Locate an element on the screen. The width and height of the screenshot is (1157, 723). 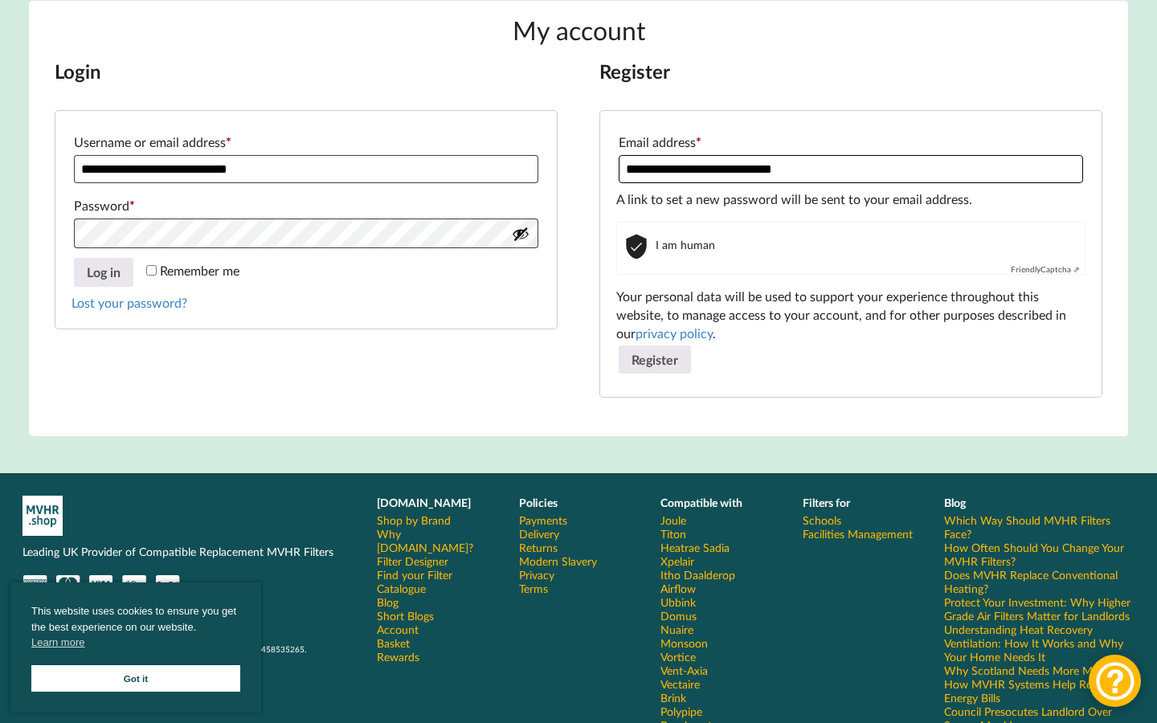
b: Policies is located at coordinates (539, 502).